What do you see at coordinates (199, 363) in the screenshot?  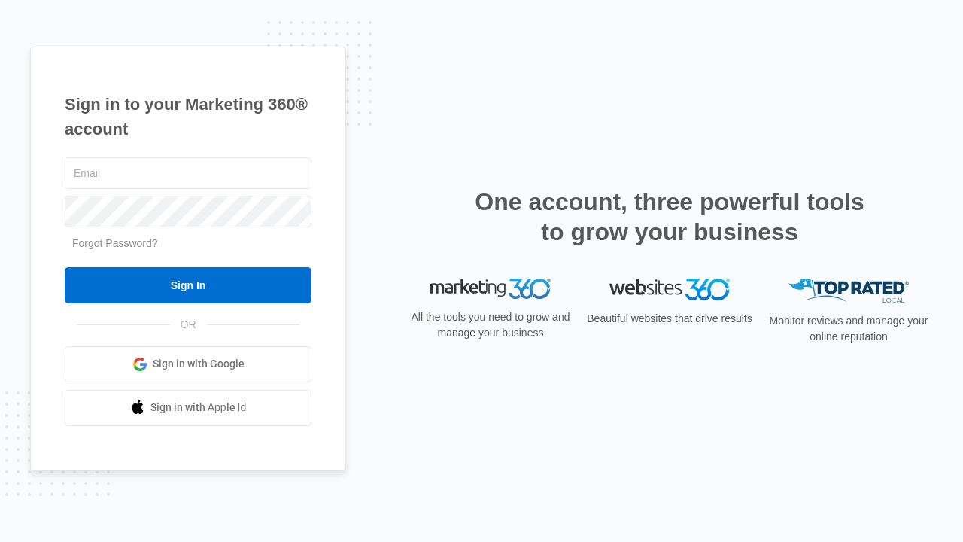 I see `span: Sign in with Google` at bounding box center [199, 363].